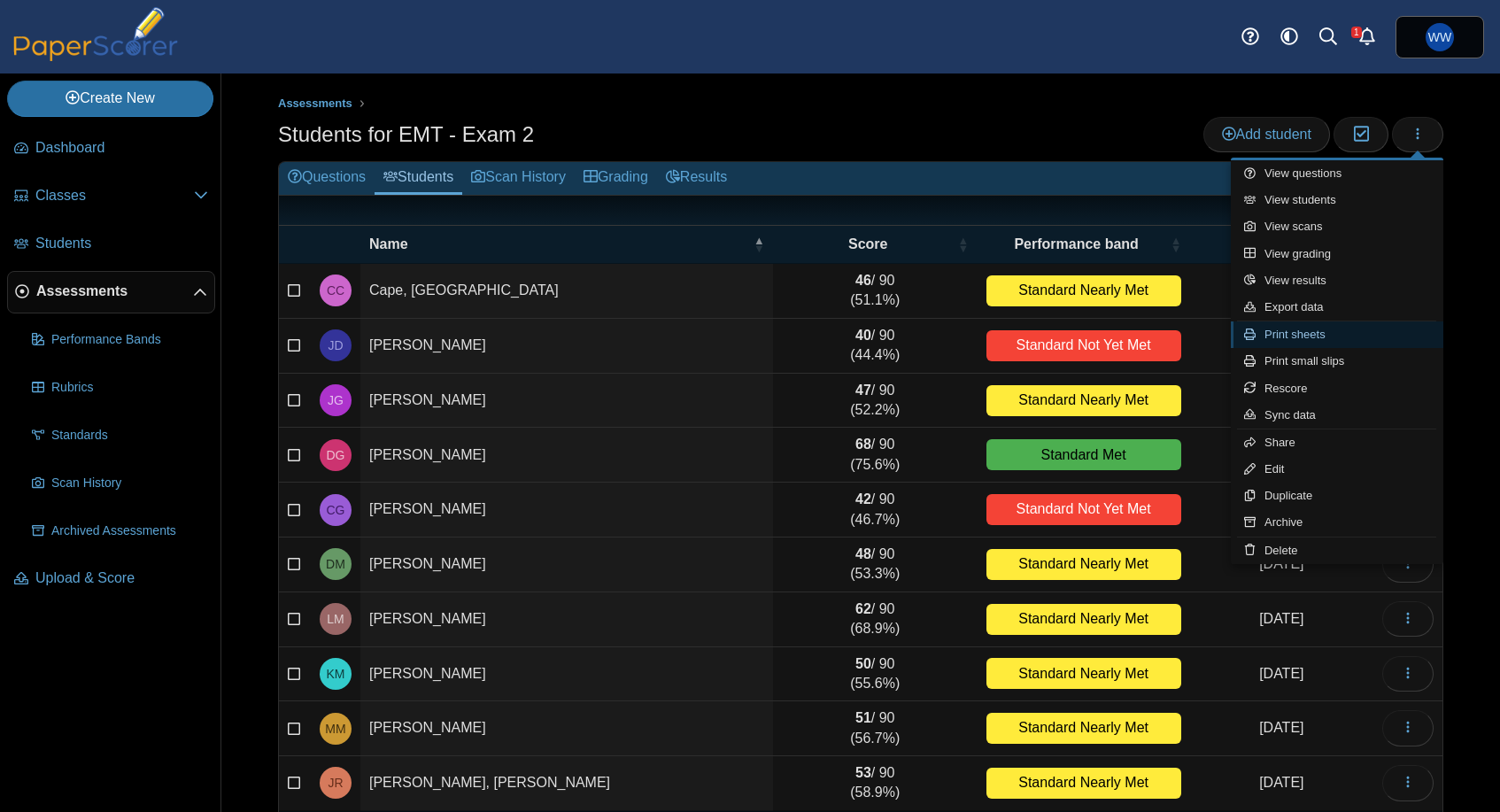  I want to click on a: Duplicate, so click(1337, 496).